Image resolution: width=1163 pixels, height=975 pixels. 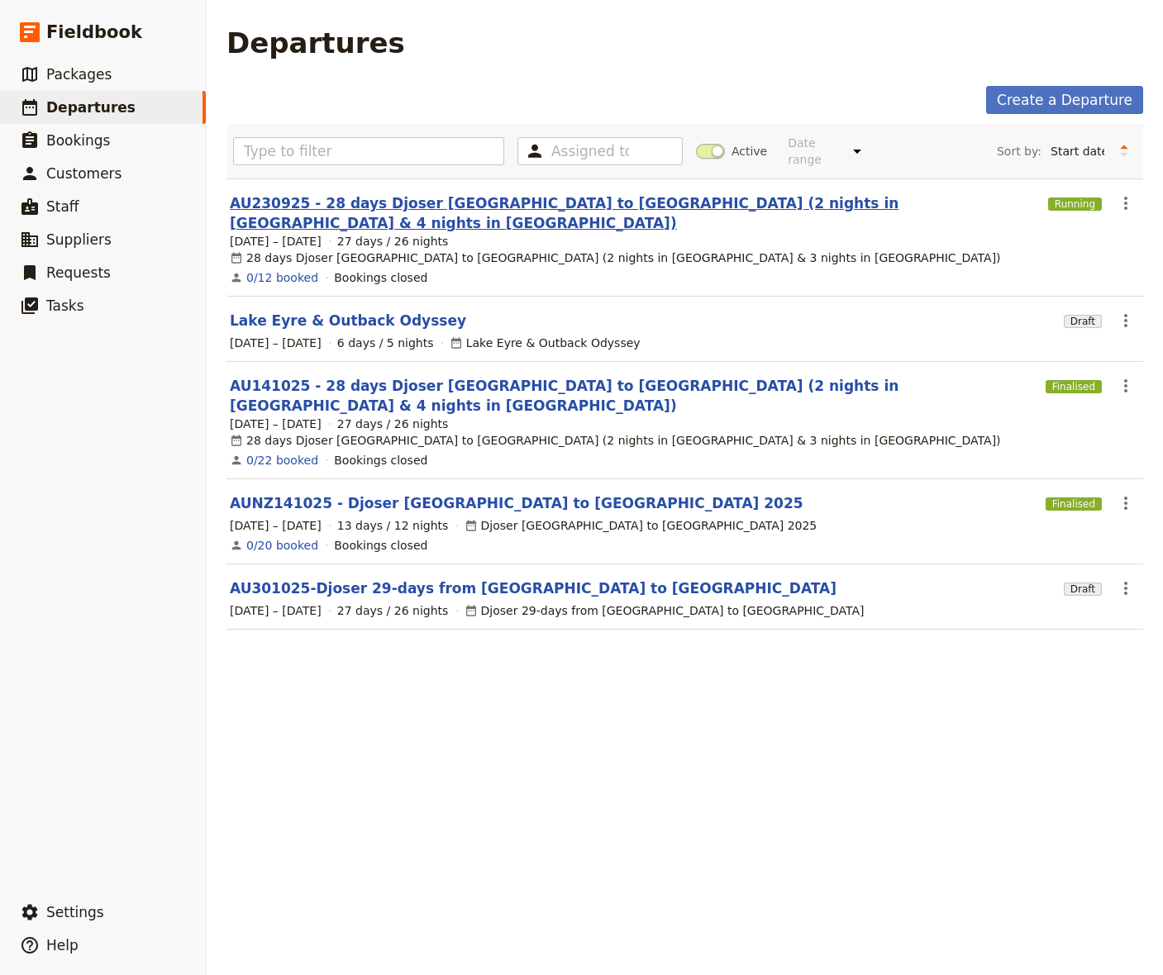 I want to click on span: Running, so click(x=1075, y=204).